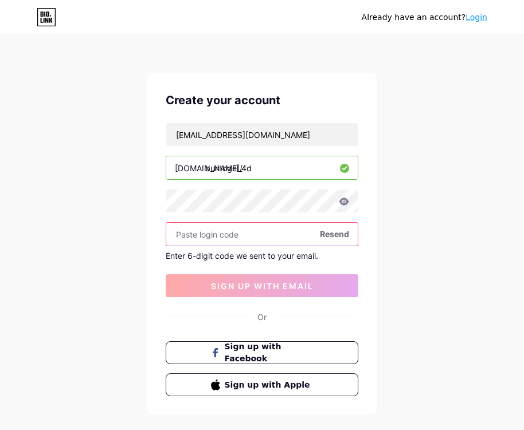  I want to click on button: Sign up with Facebook, so click(262, 353).